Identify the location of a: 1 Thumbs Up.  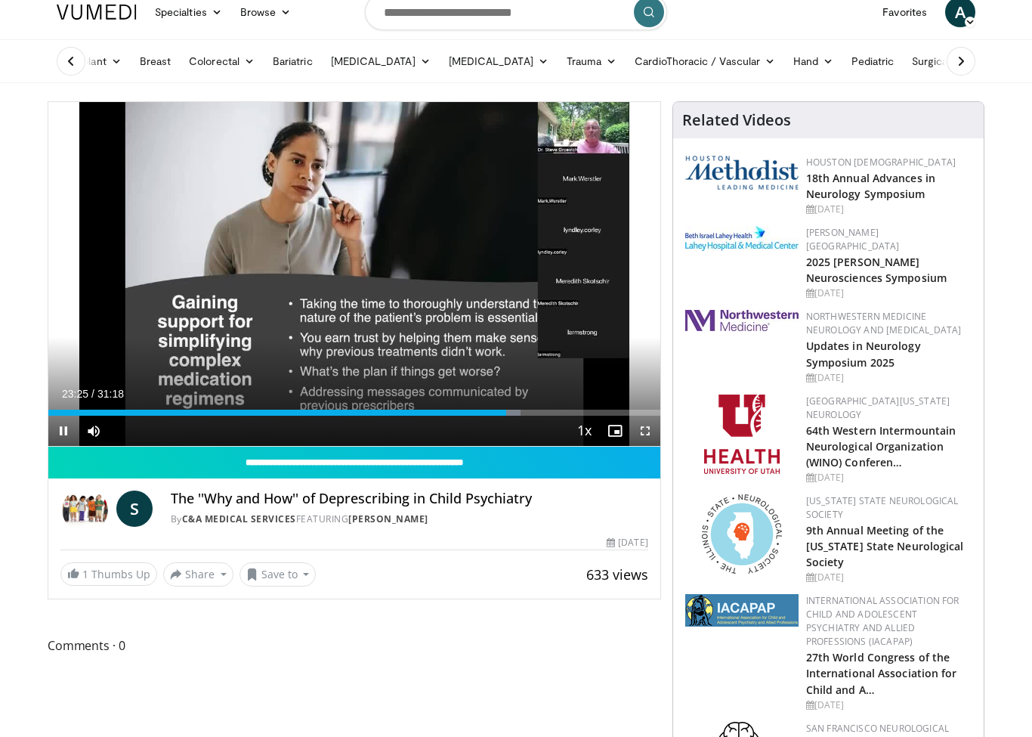
(109, 573).